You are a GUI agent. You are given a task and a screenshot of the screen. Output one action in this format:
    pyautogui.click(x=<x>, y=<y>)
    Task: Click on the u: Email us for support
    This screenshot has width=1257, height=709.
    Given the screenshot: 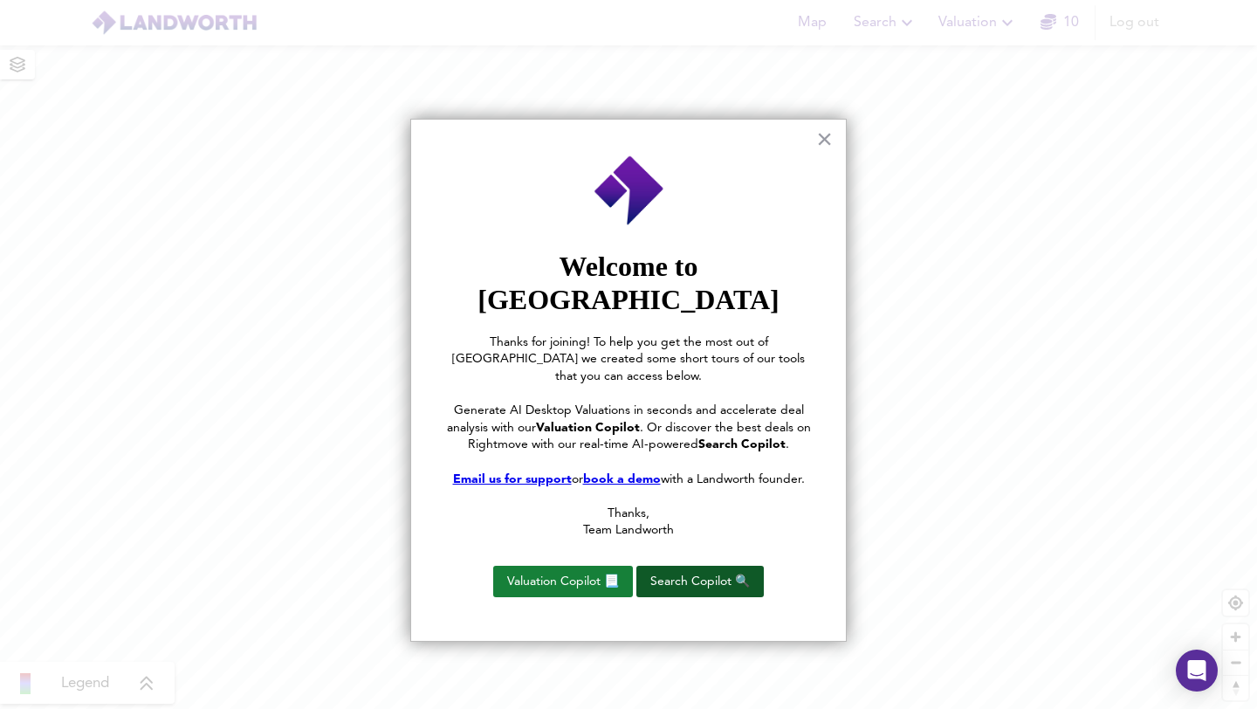 What is the action you would take?
    pyautogui.click(x=513, y=479)
    